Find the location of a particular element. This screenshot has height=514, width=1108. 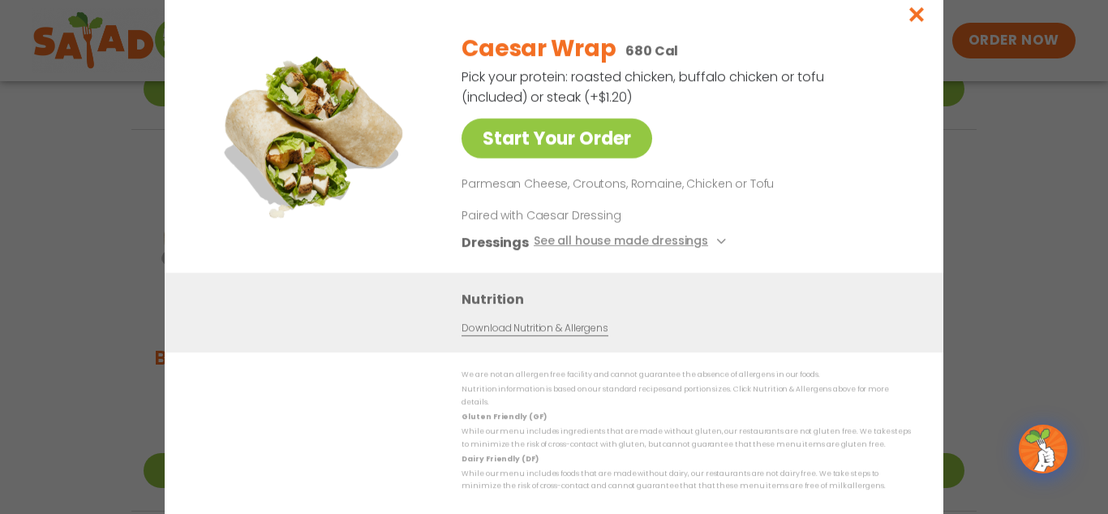

img: wpChatIcon is located at coordinates (1043, 449).